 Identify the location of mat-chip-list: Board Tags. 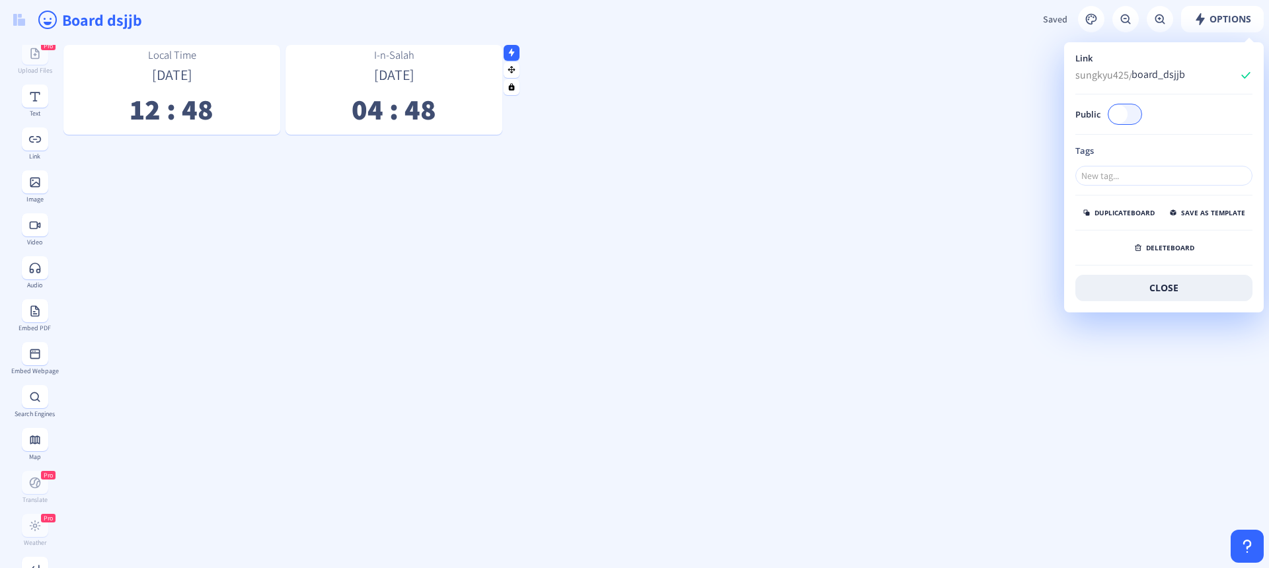
(1164, 176).